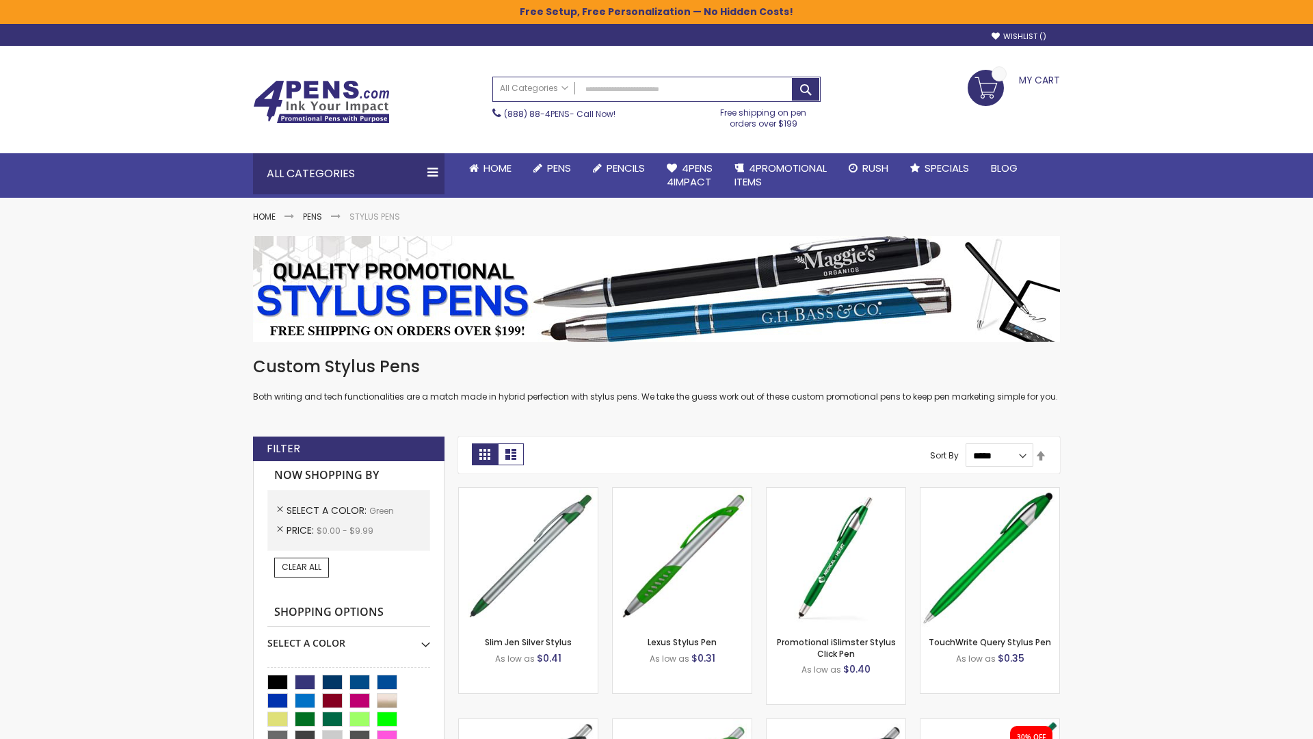 This screenshot has height=739, width=1313. Describe the element at coordinates (781, 175) in the screenshot. I see `a: 4PROMOTIONALITEMS` at that location.